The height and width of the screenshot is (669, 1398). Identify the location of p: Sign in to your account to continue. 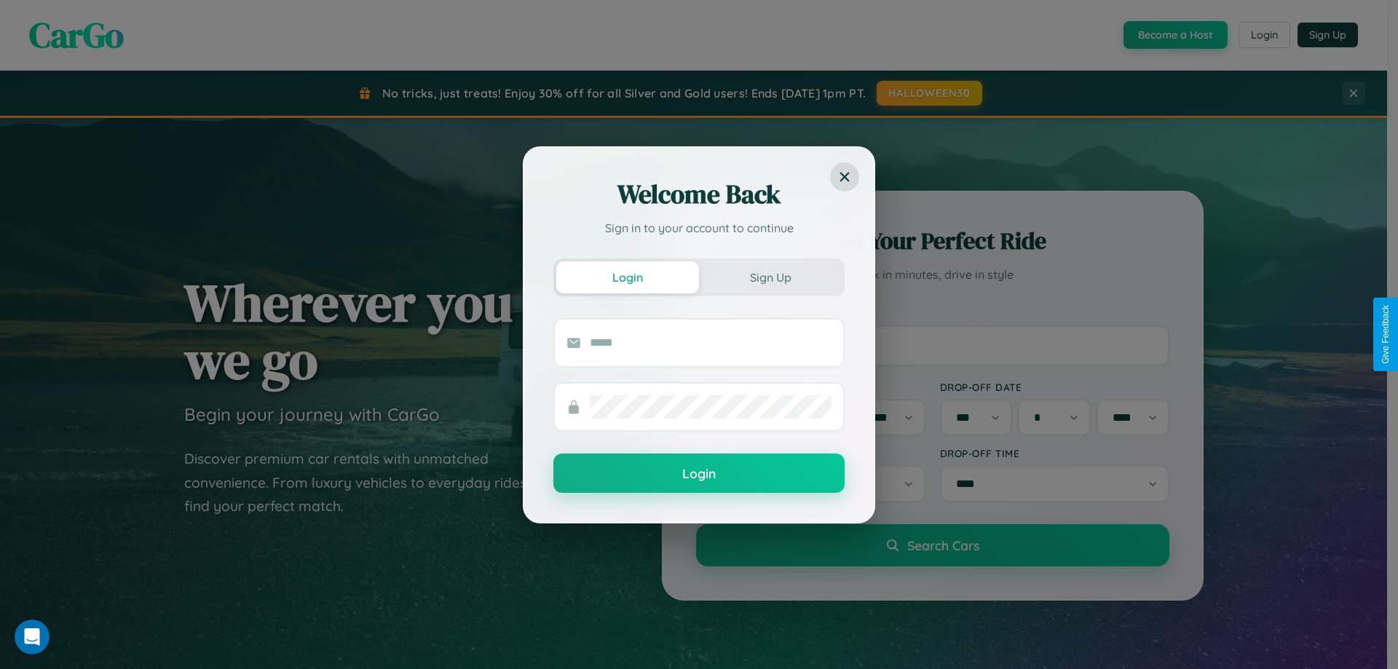
(699, 228).